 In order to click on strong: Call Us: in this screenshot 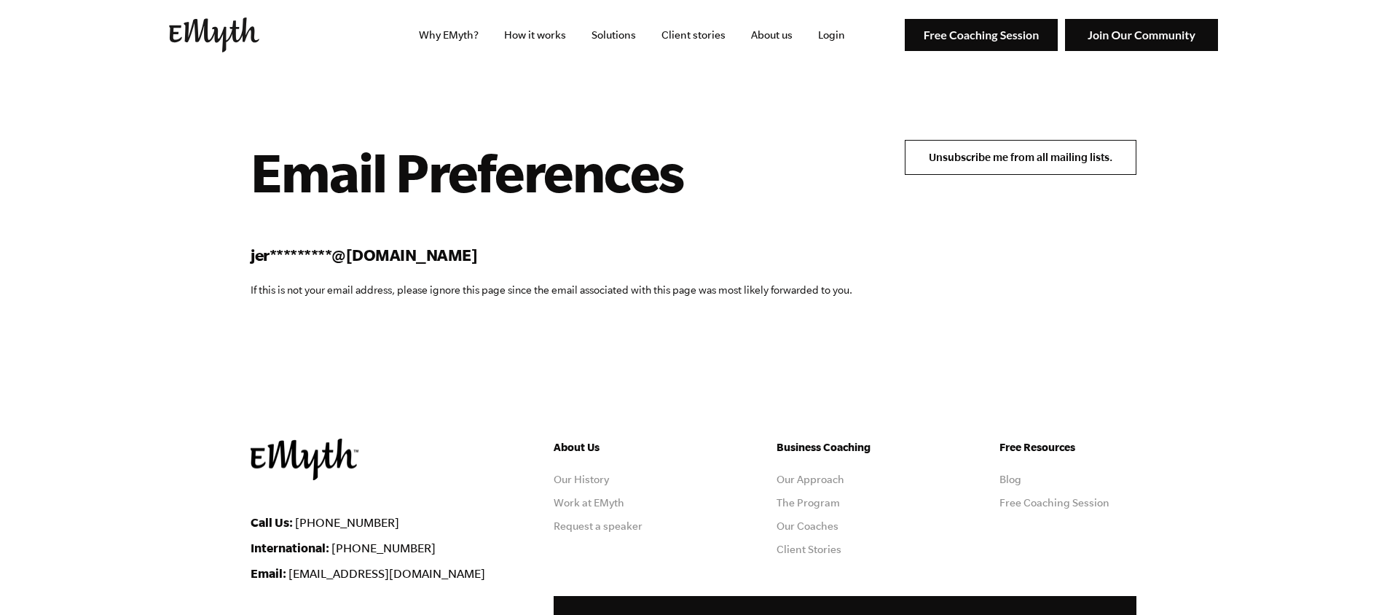, I will do `click(272, 521)`.